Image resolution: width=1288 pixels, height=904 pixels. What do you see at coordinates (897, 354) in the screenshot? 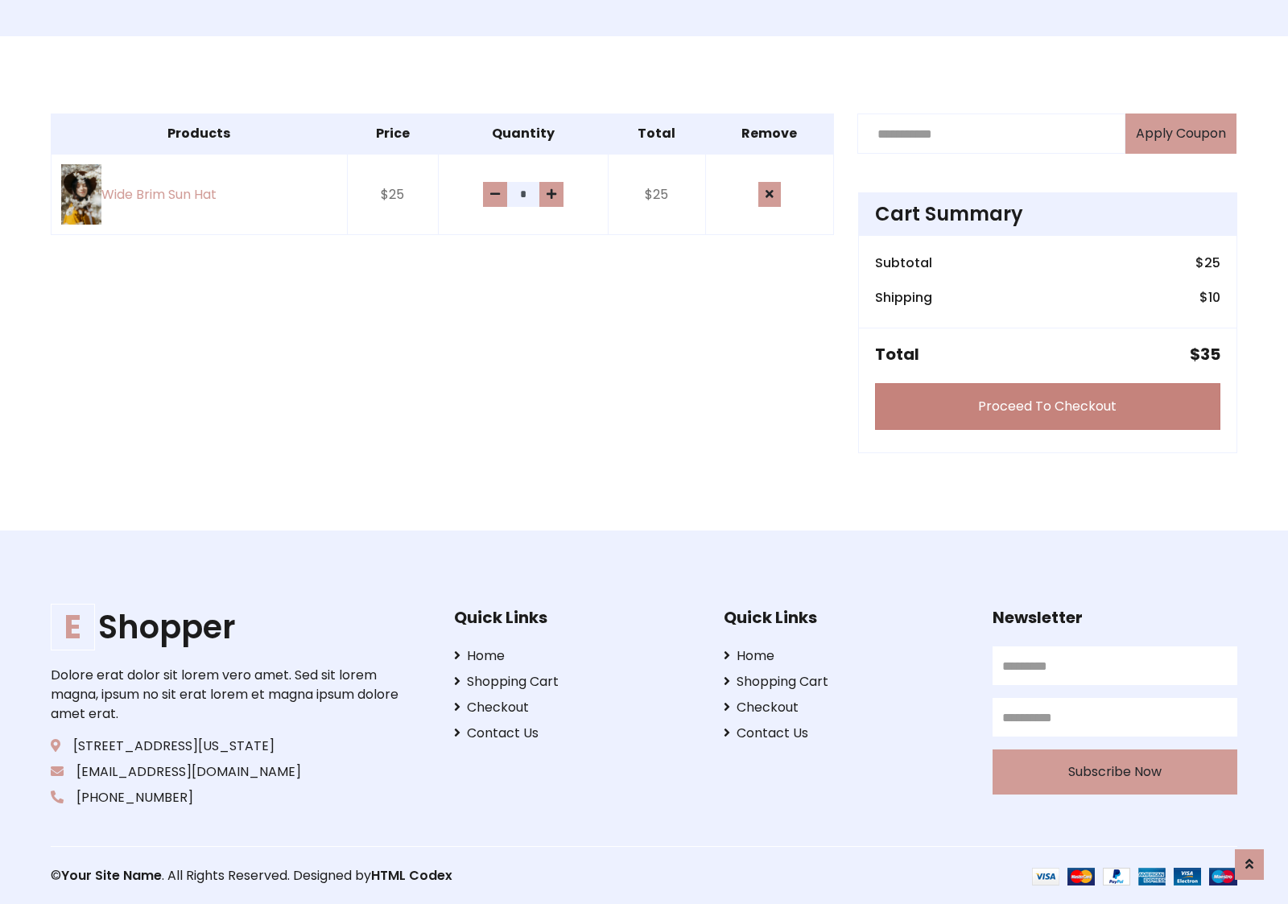
I see `h5: Total` at bounding box center [897, 354].